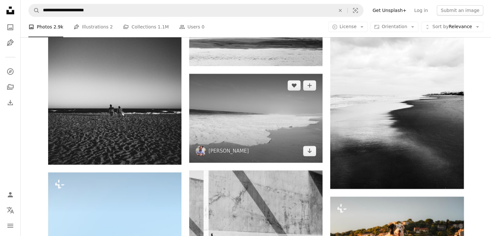 The width and height of the screenshot is (491, 236). Describe the element at coordinates (340, 10) in the screenshot. I see `button: Clear` at that location.